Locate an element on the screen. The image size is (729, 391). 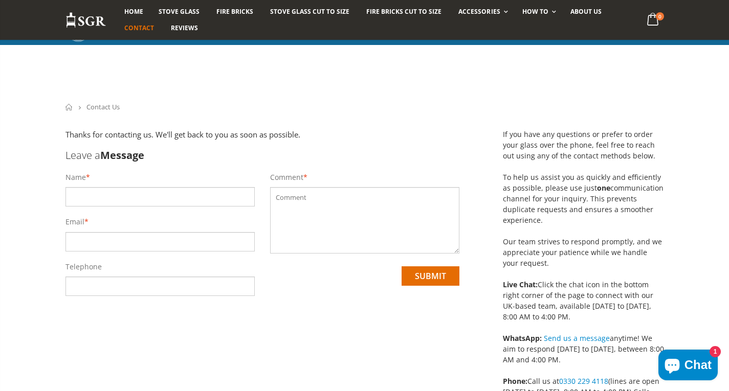
a: 0 is located at coordinates (652, 20).